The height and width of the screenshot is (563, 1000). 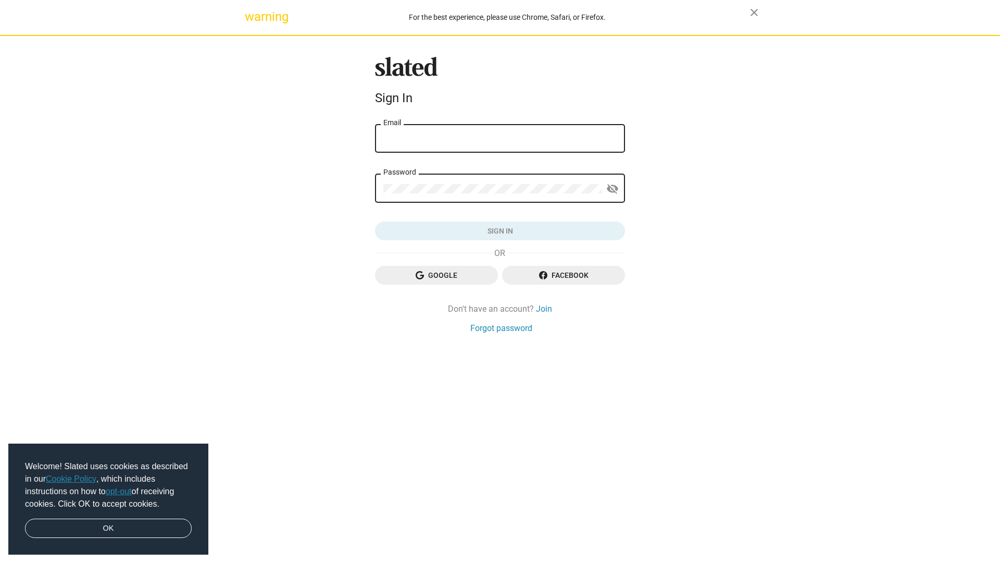 I want to click on button: Google, so click(x=437, y=275).